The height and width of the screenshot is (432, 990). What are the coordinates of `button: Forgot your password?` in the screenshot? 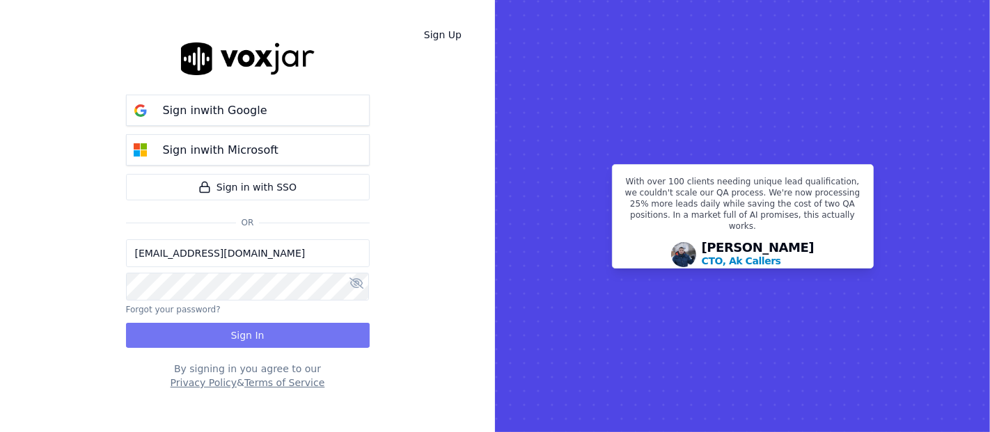 It's located at (173, 310).